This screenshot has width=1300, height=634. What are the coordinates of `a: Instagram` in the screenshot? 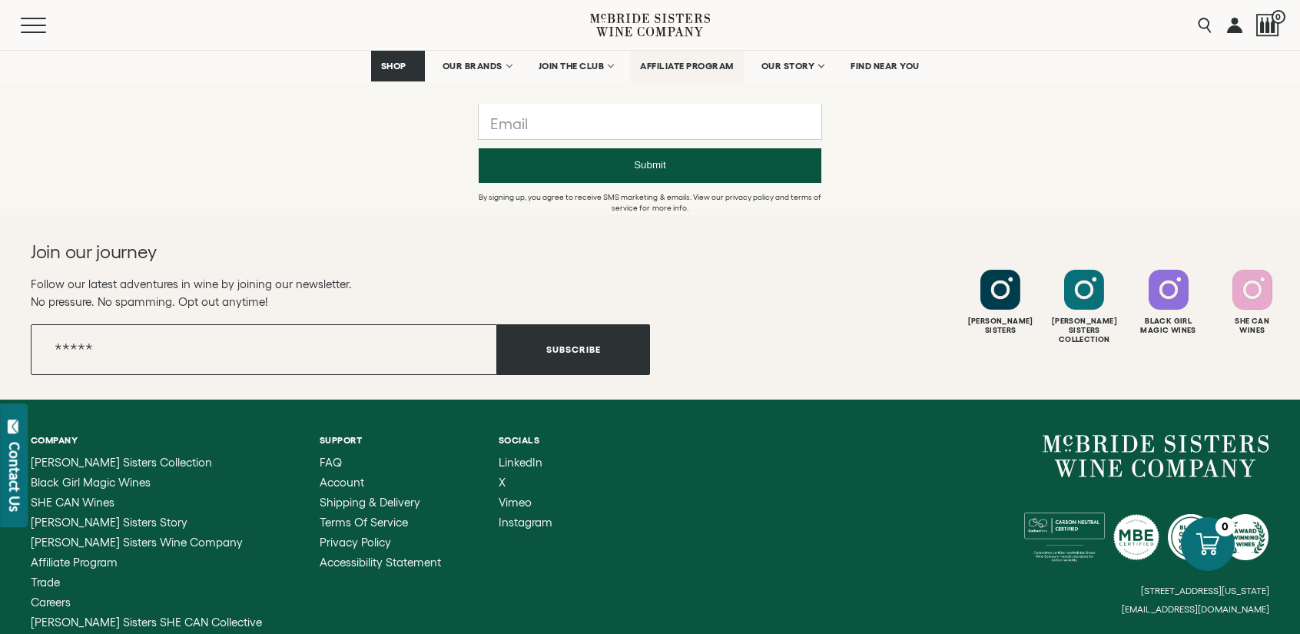 It's located at (526, 522).